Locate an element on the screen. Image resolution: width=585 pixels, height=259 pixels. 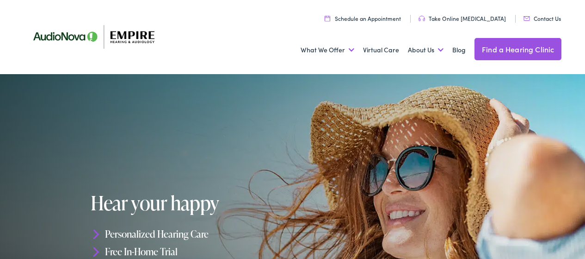
a: Virtual Care is located at coordinates (381, 50).